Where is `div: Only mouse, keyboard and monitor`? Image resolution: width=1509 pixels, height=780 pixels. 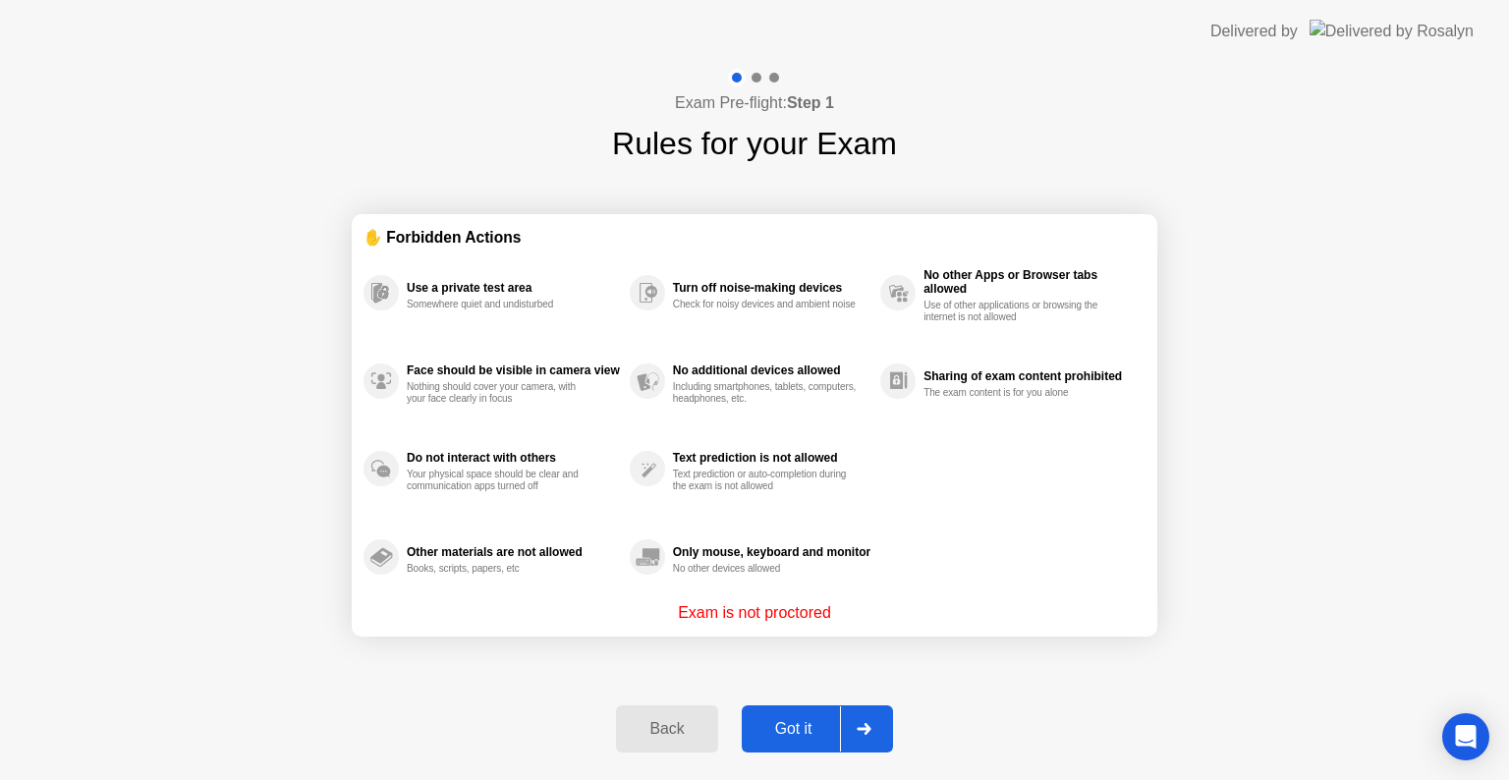
div: Only mouse, keyboard and monitor is located at coordinates (771, 552).